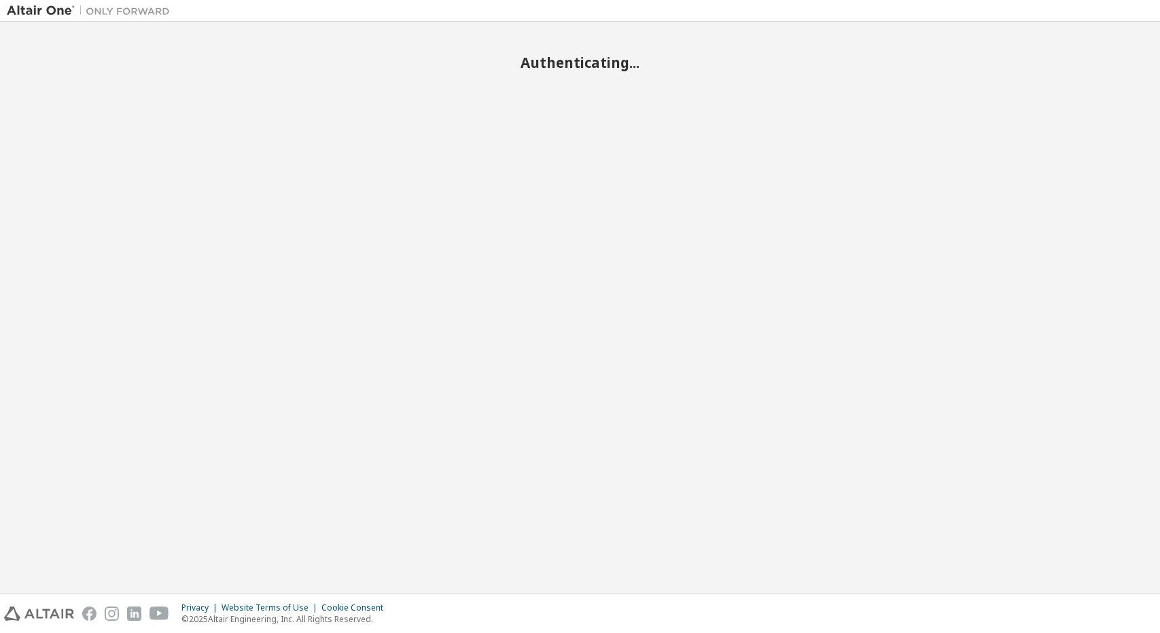  What do you see at coordinates (201, 608) in the screenshot?
I see `div: Privacy` at bounding box center [201, 608].